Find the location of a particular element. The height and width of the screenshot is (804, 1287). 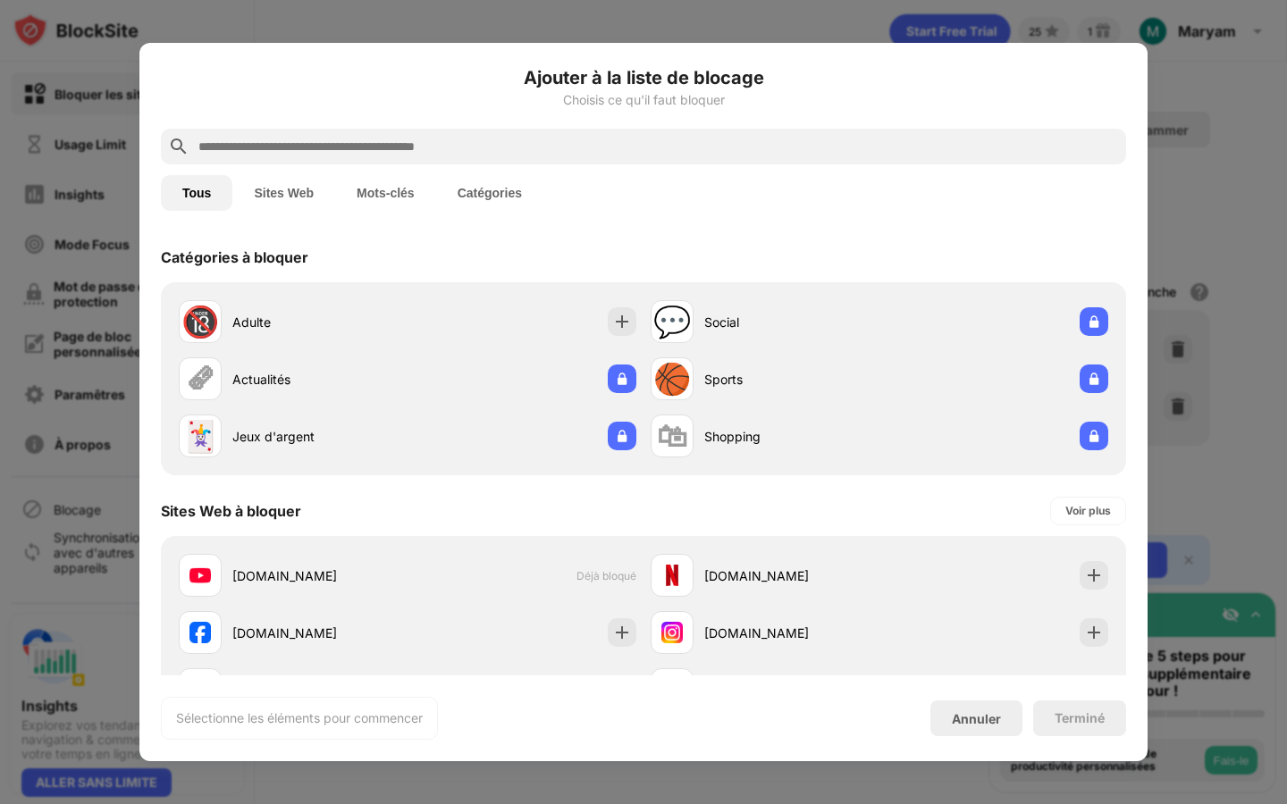

div: Social is located at coordinates (792, 322).